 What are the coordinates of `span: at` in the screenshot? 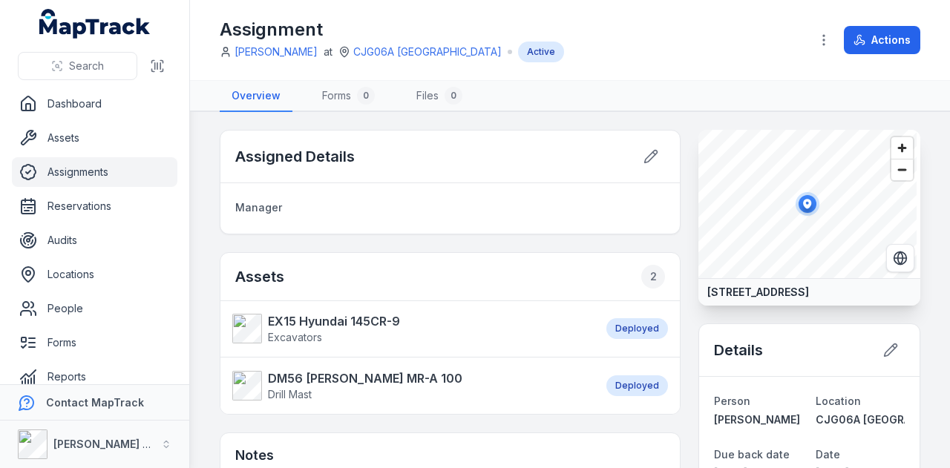 It's located at (328, 52).